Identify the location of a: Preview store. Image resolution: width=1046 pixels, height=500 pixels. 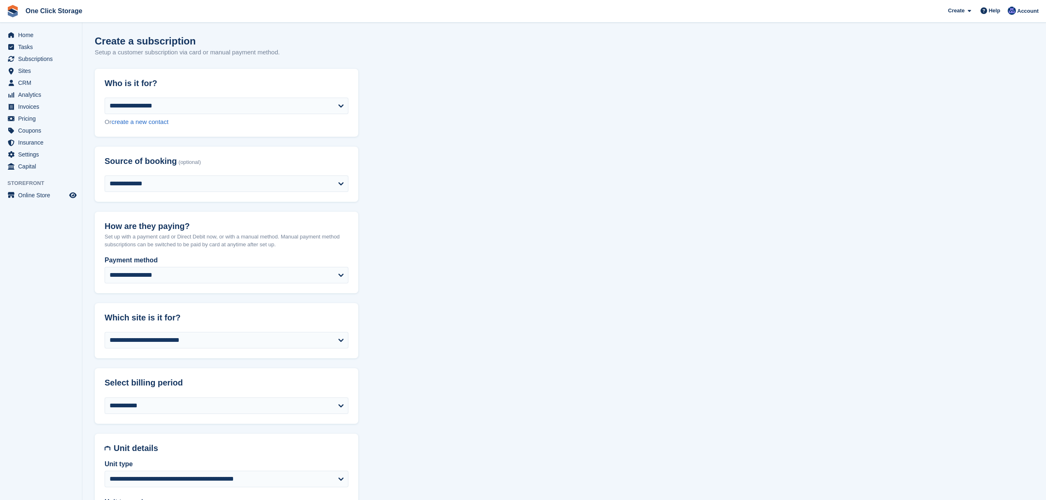
(73, 195).